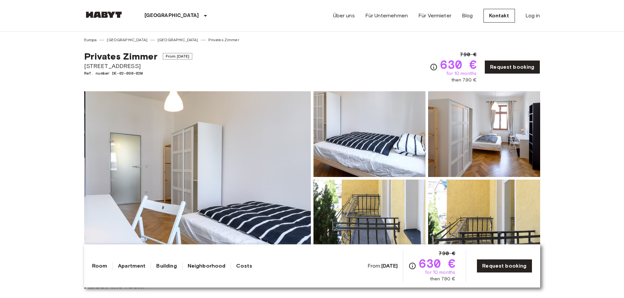 The height and width of the screenshot is (298, 624). What do you see at coordinates (138, 73) in the screenshot?
I see `span: Ref. number DE-02-090-02M` at bounding box center [138, 73].